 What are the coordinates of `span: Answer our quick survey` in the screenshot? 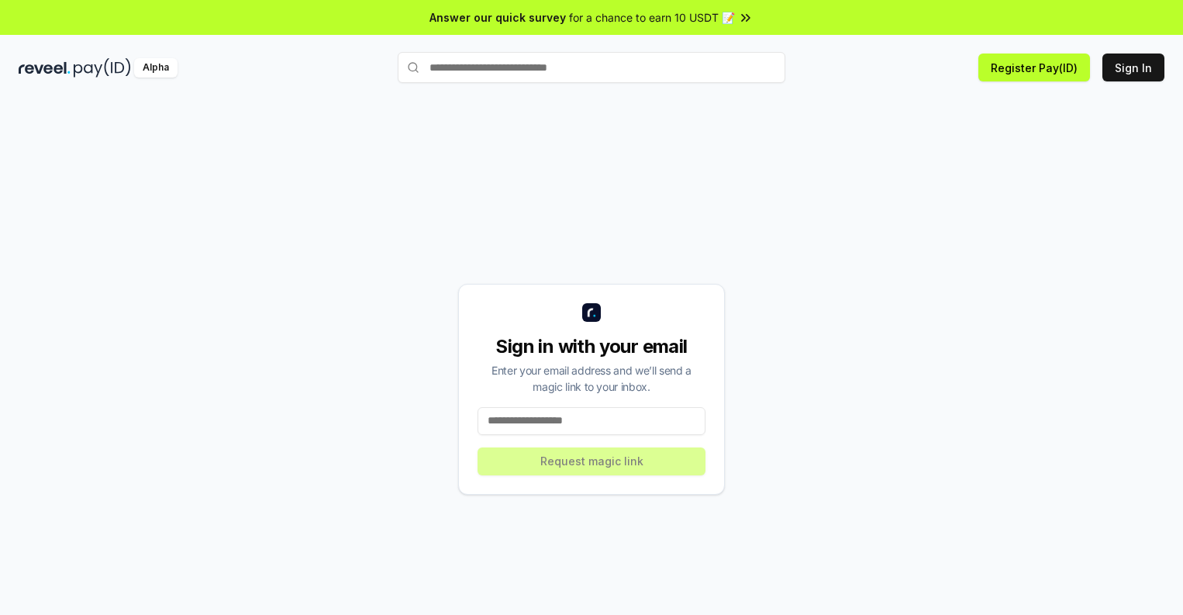 It's located at (498, 17).